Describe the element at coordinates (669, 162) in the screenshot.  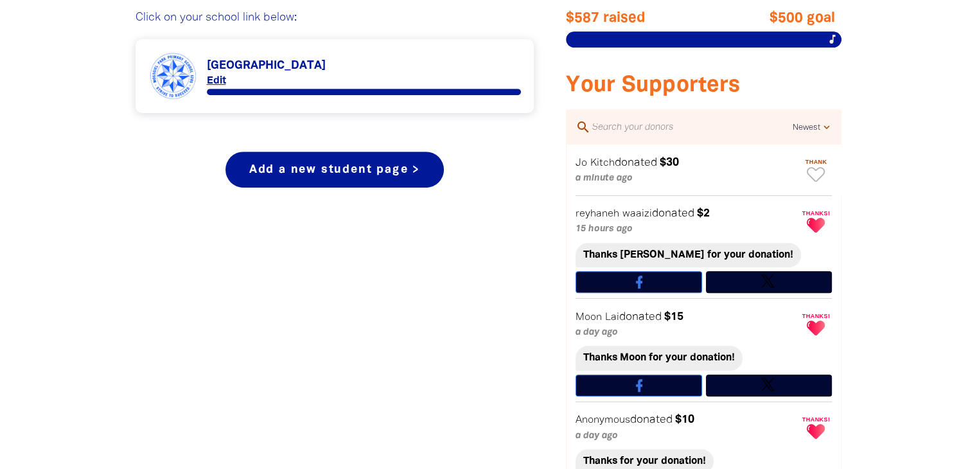
I see `em: $30` at that location.